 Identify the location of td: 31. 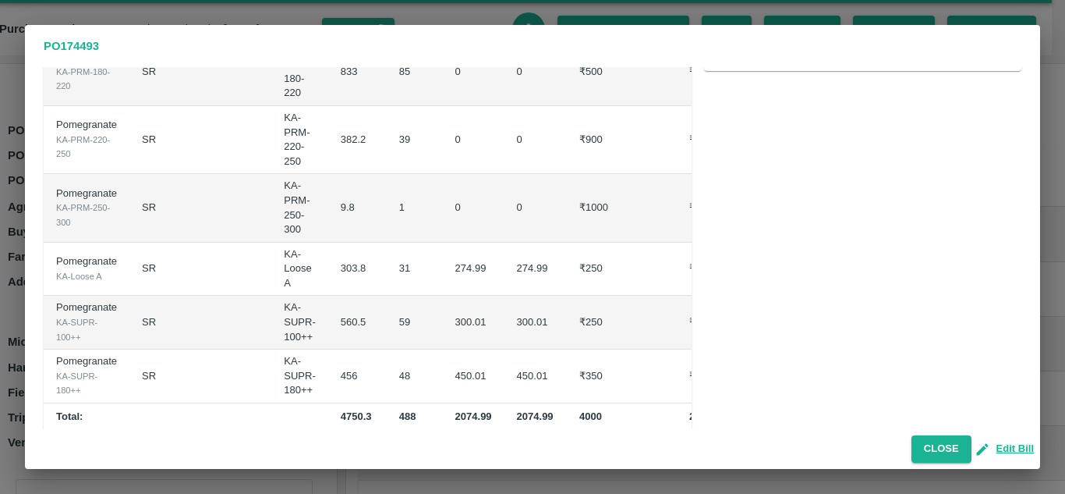
(415, 269).